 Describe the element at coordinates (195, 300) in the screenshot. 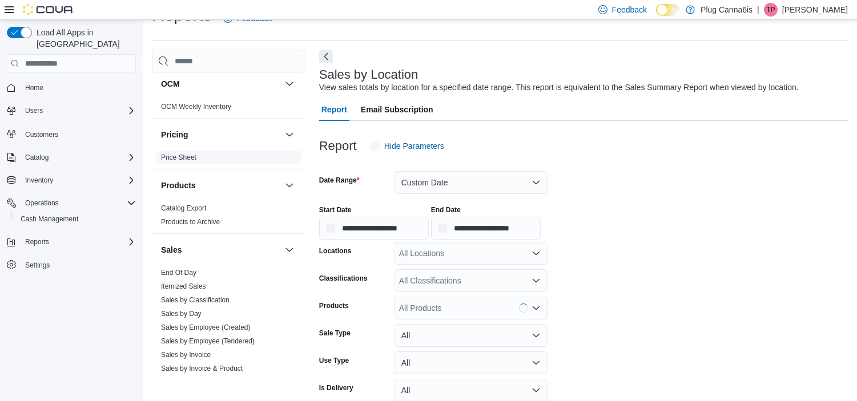

I see `a: Sales by Classification` at that location.